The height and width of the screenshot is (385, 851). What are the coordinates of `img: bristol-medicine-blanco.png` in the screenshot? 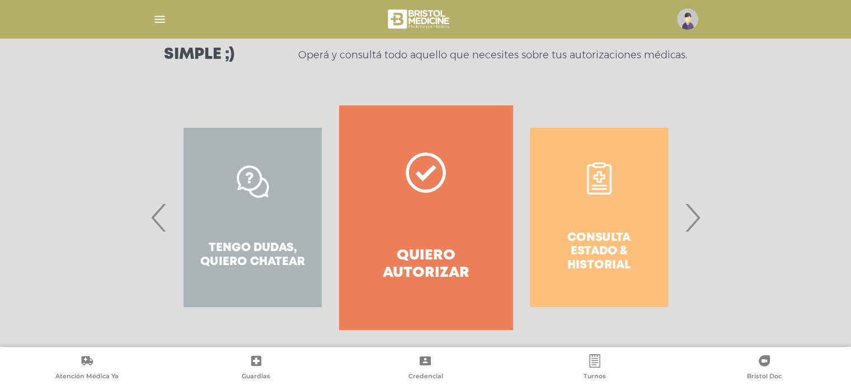 It's located at (419, 19).